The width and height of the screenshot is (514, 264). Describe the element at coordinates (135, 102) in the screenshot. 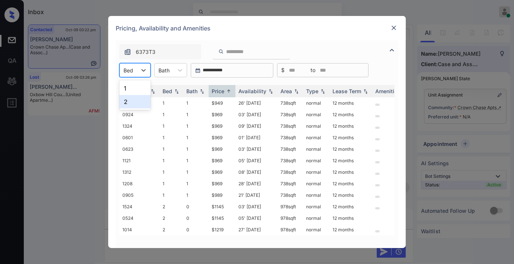

I see `div: 2` at that location.